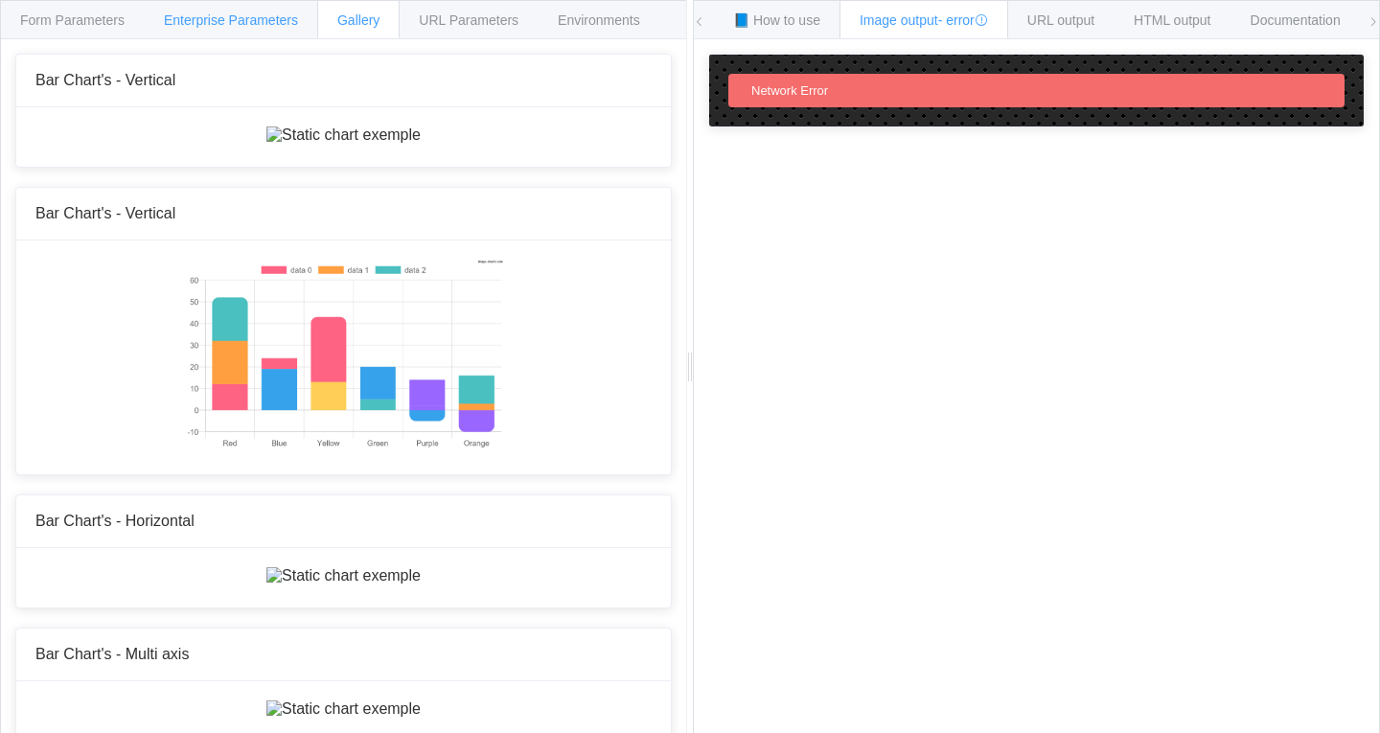 This screenshot has width=1380, height=733. Describe the element at coordinates (963, 20) in the screenshot. I see `span: - error` at that location.